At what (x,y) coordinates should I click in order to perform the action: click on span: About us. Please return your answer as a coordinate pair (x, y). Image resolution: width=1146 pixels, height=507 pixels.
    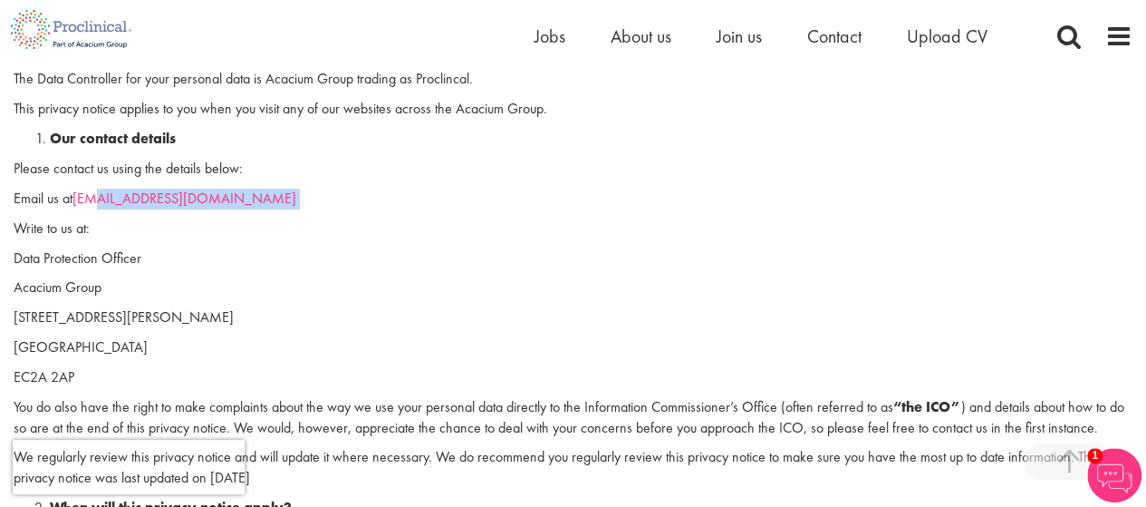
    Looking at the image, I should click on (641, 36).